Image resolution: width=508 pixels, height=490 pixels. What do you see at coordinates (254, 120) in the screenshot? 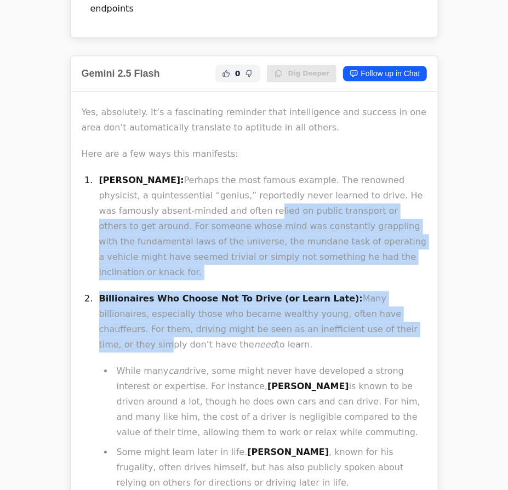
I see `p: Yes, absolutely. It’s a fascinating reminder that intelligence and success in one area don’t auto...` at bounding box center [254, 120].